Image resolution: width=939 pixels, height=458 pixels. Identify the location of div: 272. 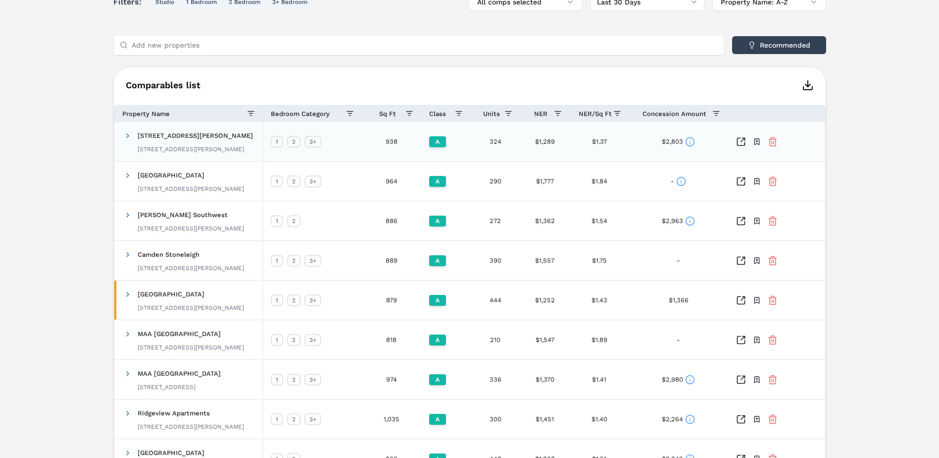
(496, 220).